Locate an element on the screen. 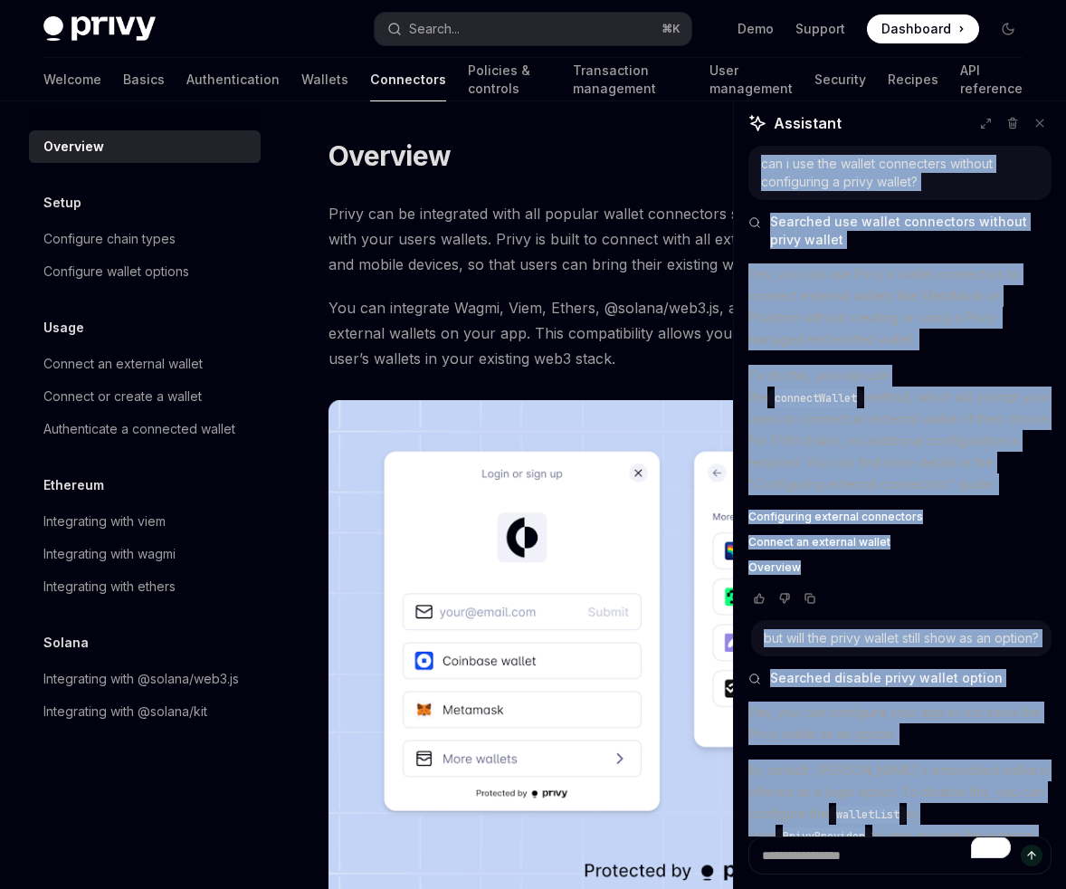  a: Dashboard is located at coordinates (923, 29).